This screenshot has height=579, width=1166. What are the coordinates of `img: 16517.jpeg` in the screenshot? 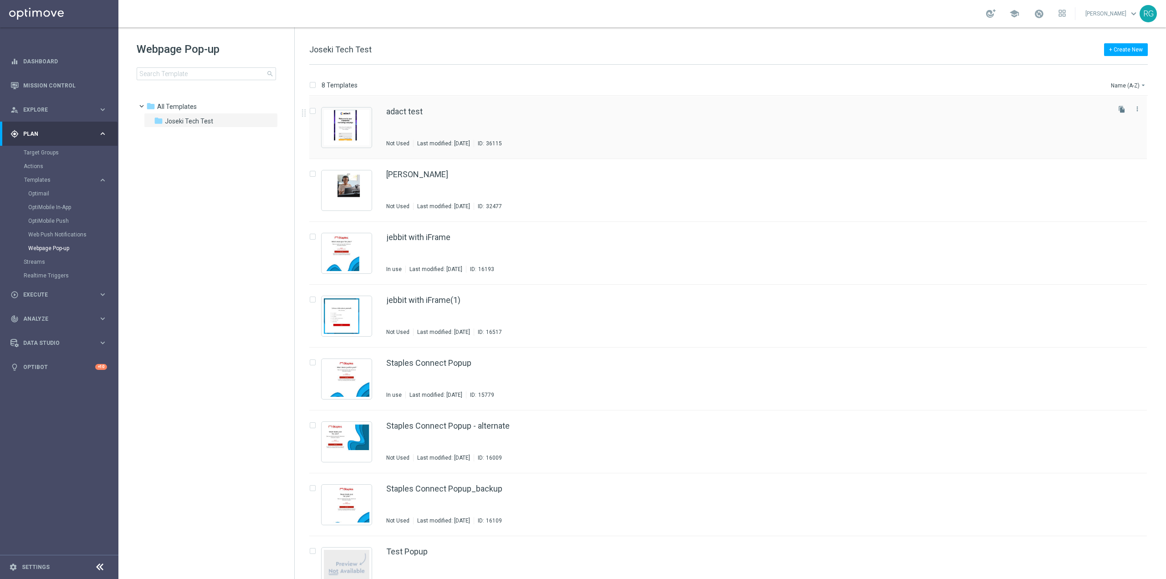 It's located at (347, 316).